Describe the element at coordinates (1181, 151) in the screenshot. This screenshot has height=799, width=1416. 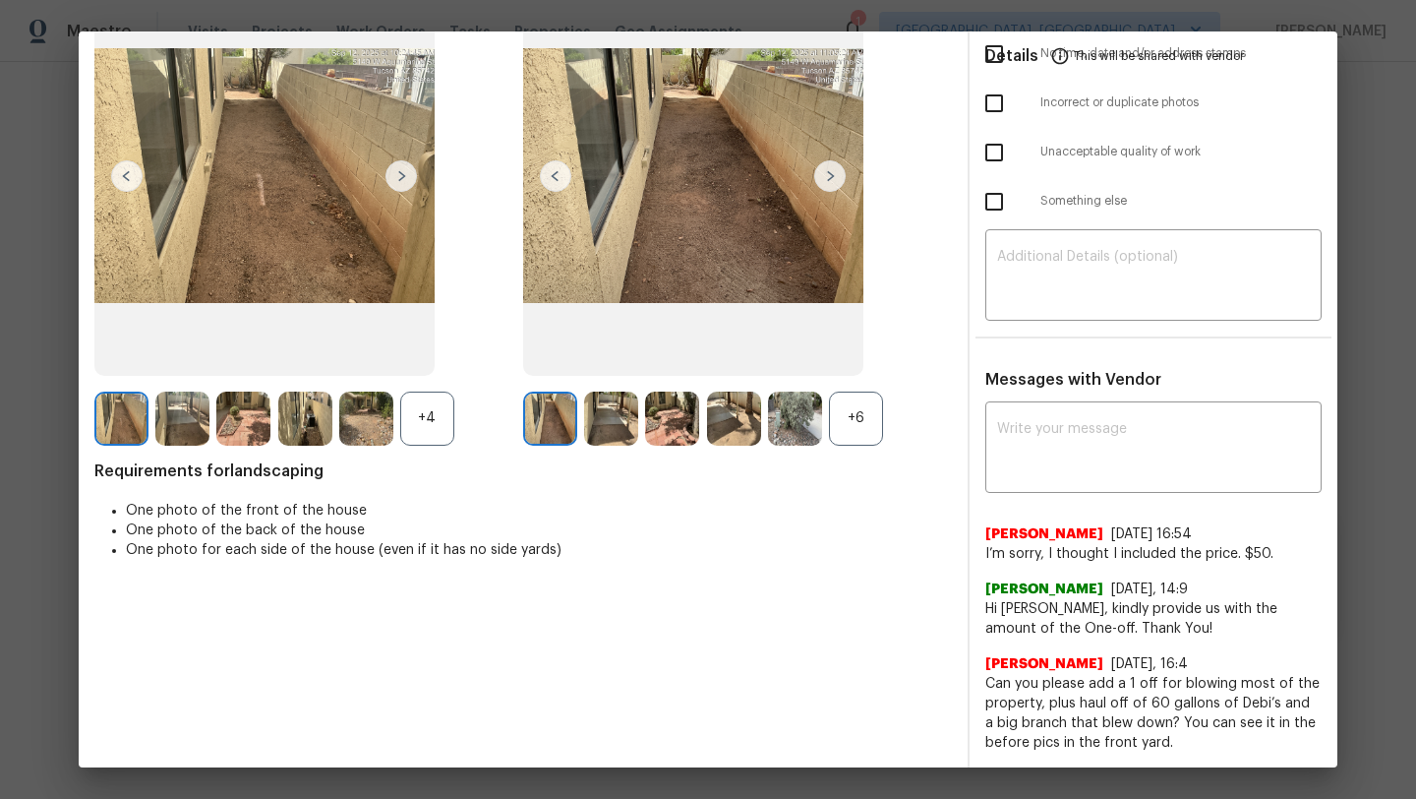
I see `span: Unacceptable quality of work` at that location.